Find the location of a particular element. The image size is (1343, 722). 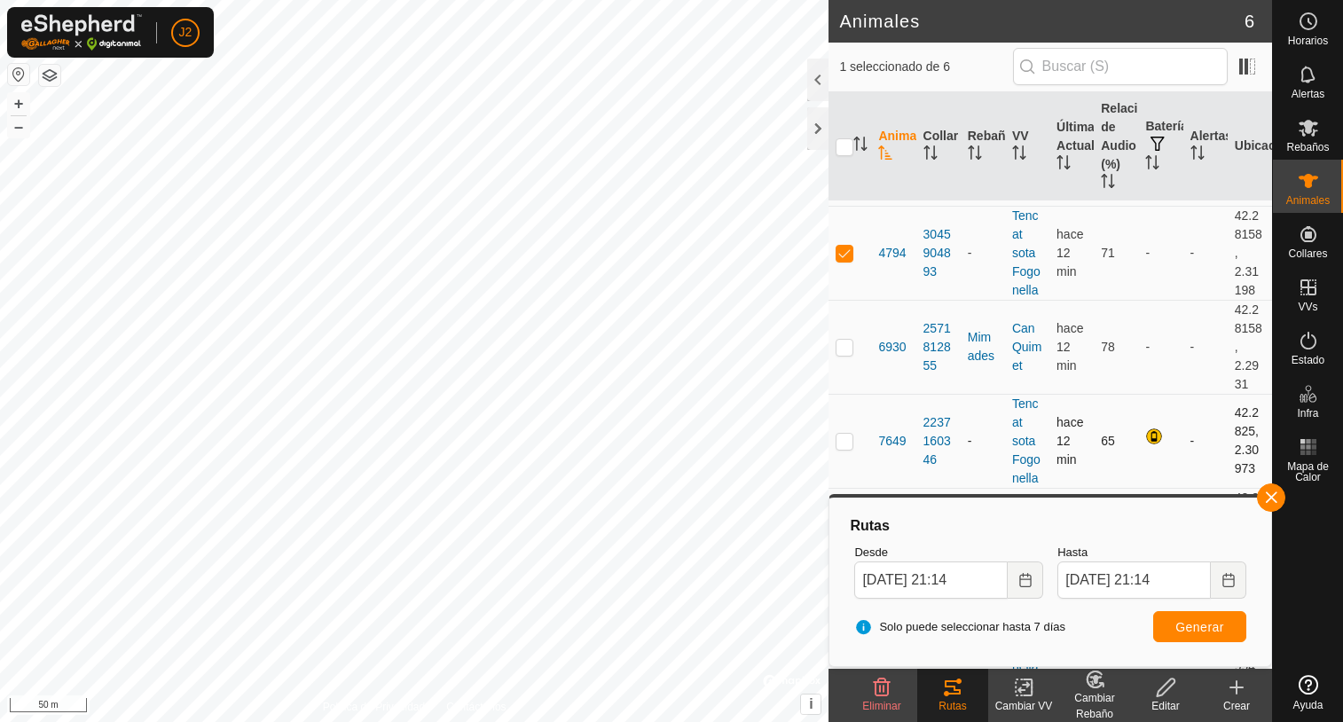

span: 71 is located at coordinates (1108, 253).